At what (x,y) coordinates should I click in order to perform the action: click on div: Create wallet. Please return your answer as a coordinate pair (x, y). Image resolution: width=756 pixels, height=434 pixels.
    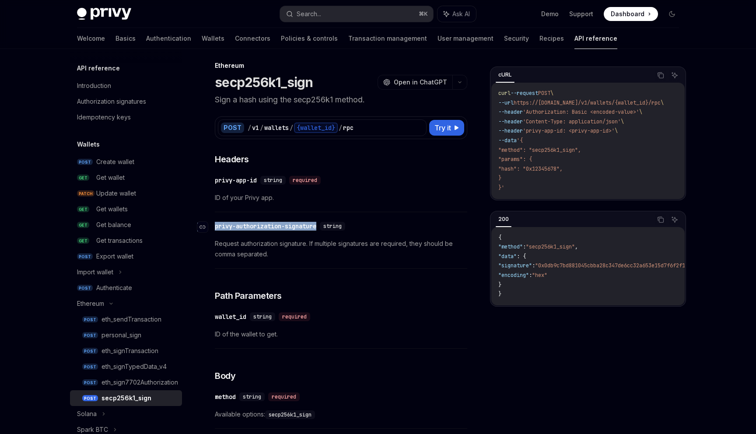
    Looking at the image, I should click on (115, 162).